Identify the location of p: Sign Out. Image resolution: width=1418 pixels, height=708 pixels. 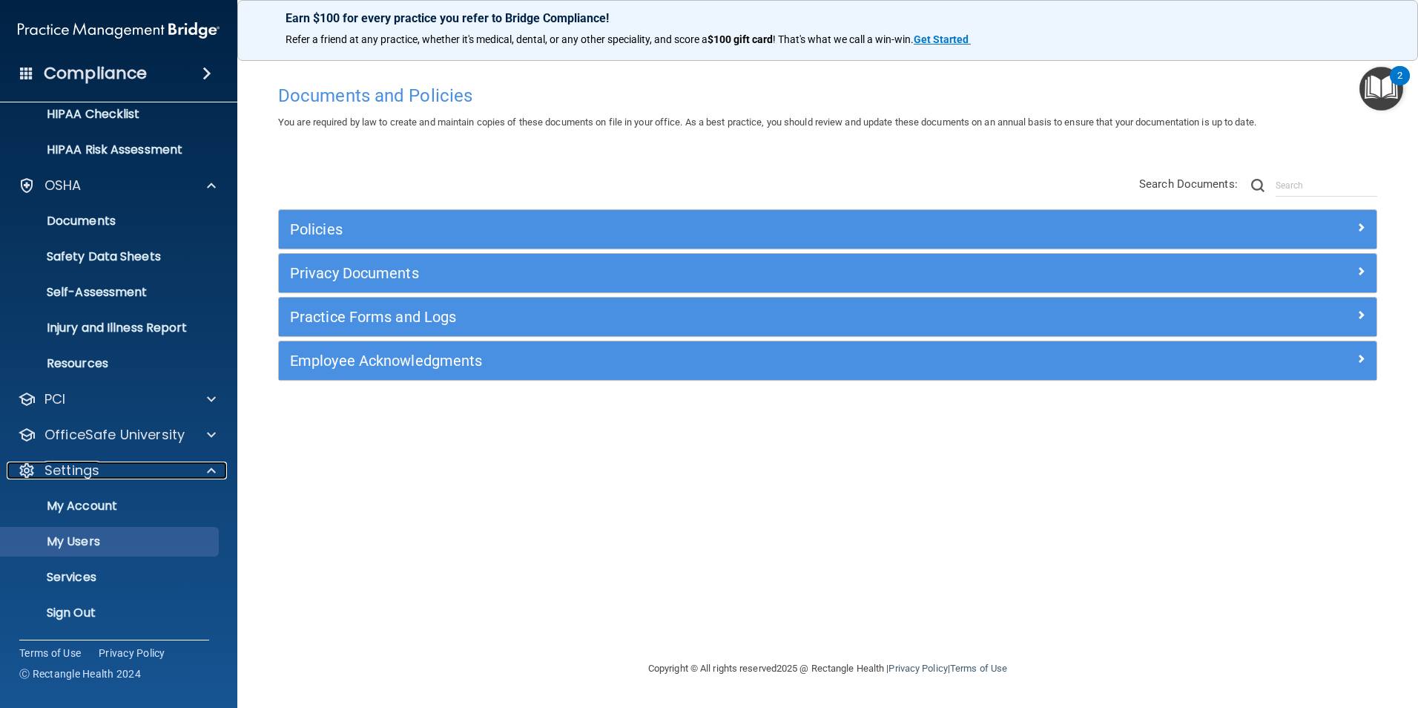
(111, 613).